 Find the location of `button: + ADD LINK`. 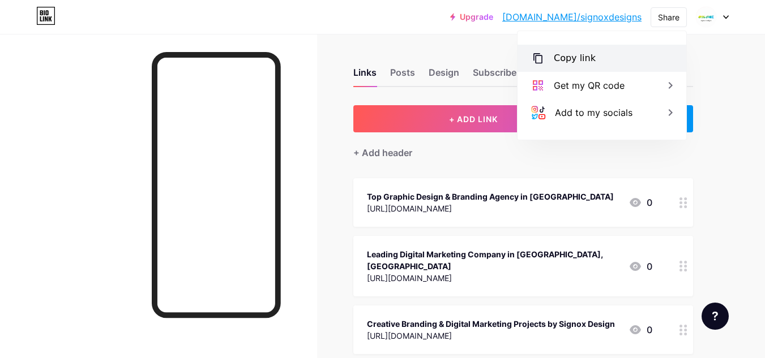

button: + ADD LINK is located at coordinates (473, 119).